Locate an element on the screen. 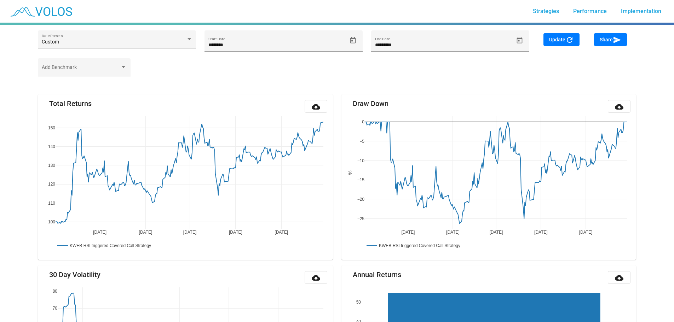 Image resolution: width=674 pixels, height=322 pixels. mat-card-title: 30 Day Volatility is located at coordinates (75, 275).